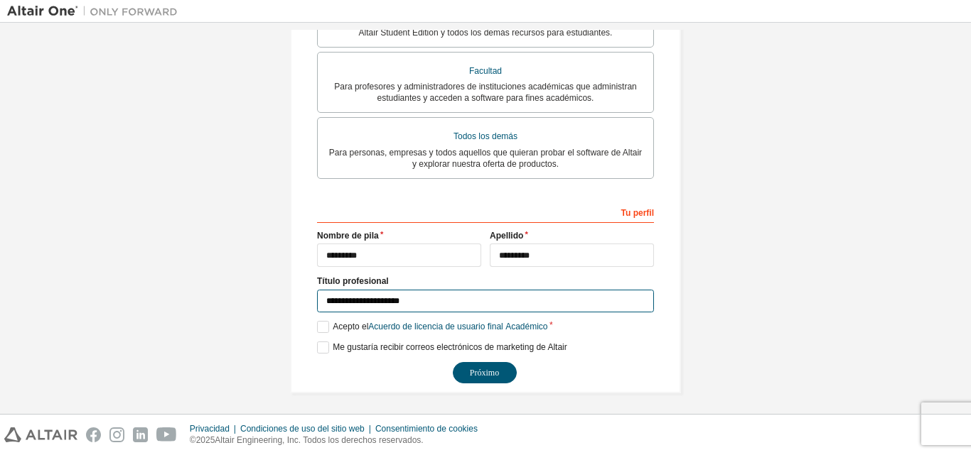  What do you see at coordinates (449, 347) in the screenshot?
I see `font: Me gustaría recibir correos electrónicos de marketing de Altair` at bounding box center [449, 347].